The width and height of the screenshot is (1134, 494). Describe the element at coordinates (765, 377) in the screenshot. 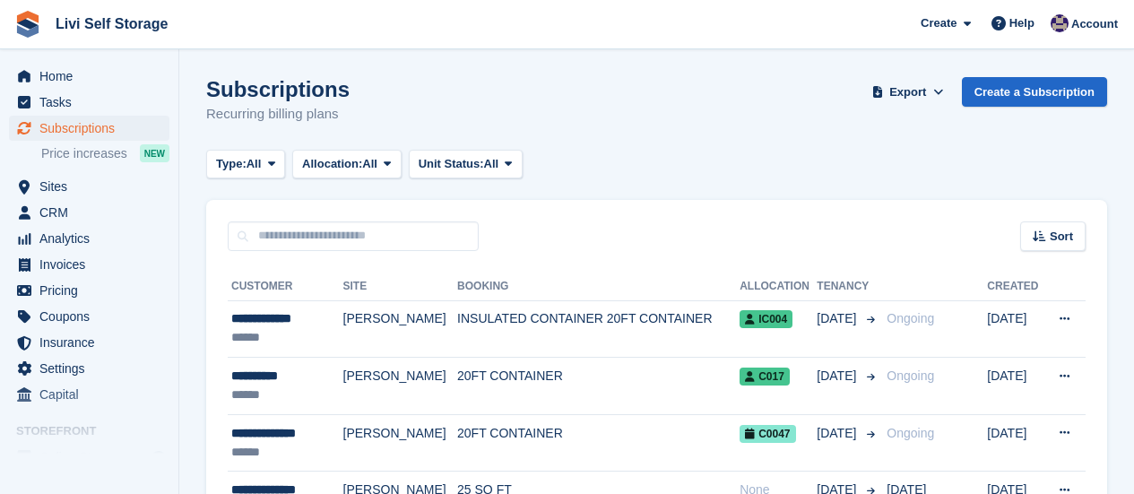

I see `span: C017` at that location.